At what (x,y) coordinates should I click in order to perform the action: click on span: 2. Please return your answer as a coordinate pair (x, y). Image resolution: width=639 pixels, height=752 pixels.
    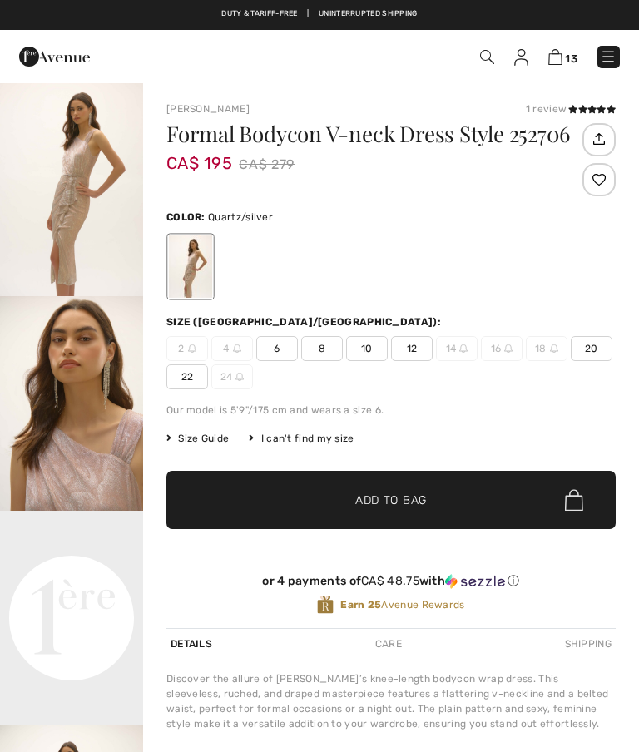
    Looking at the image, I should click on (187, 349).